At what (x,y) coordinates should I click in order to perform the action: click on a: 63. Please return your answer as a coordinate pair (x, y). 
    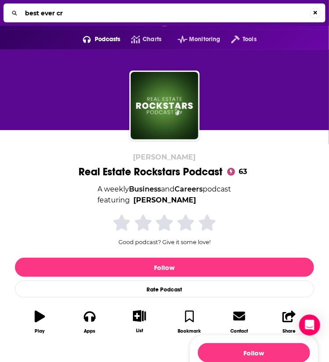
    Looking at the image, I should click on (238, 172).